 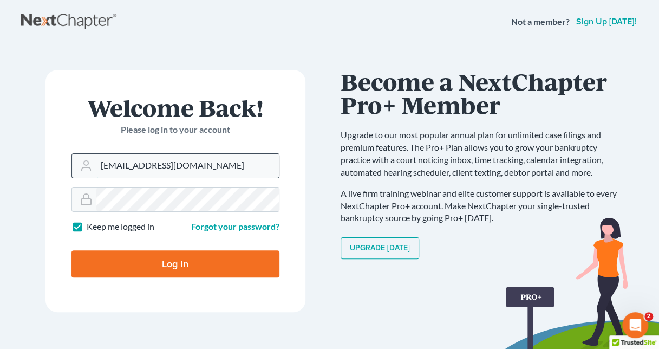 What do you see at coordinates (484, 206) in the screenshot?
I see `p: A live firm training webinar and elite customer support is available to every NextChapter Pro+ ac...` at bounding box center [484, 206].